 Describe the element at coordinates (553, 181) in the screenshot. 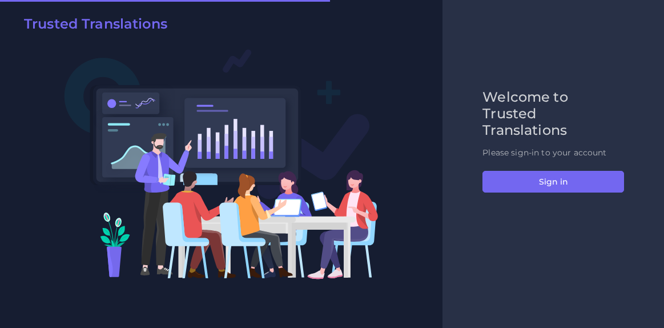

I see `button: Sign in` at that location.